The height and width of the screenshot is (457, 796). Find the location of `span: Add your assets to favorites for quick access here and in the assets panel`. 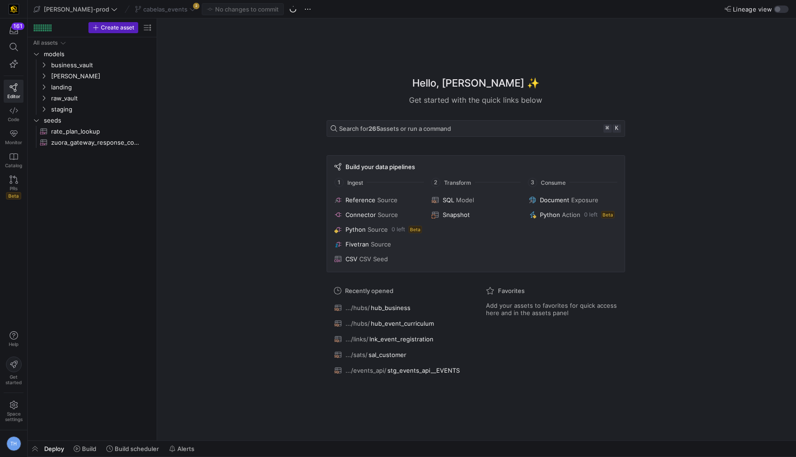

span: Add your assets to favorites for quick access here and in the assets panel is located at coordinates (552, 309).